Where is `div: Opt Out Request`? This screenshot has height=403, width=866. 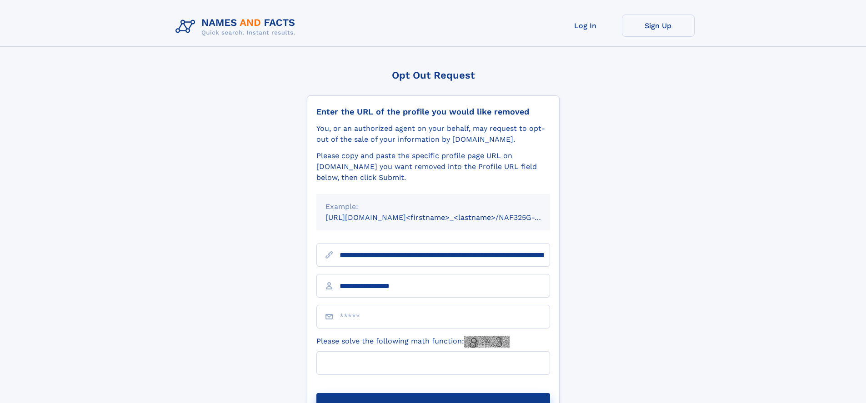 div: Opt Out Request is located at coordinates (433, 75).